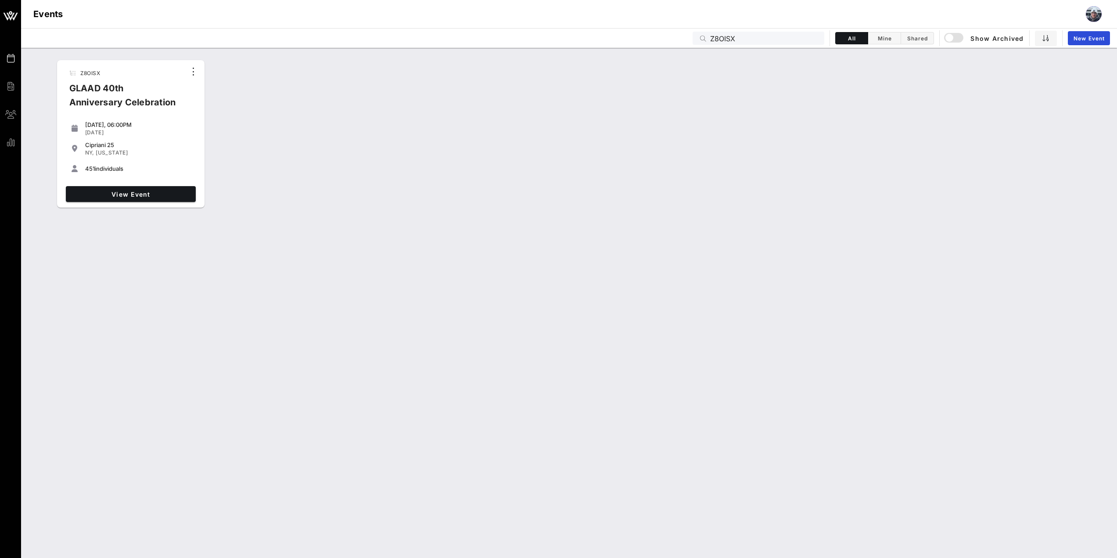 This screenshot has width=1117, height=558. I want to click on span: New Event, so click(1089, 38).